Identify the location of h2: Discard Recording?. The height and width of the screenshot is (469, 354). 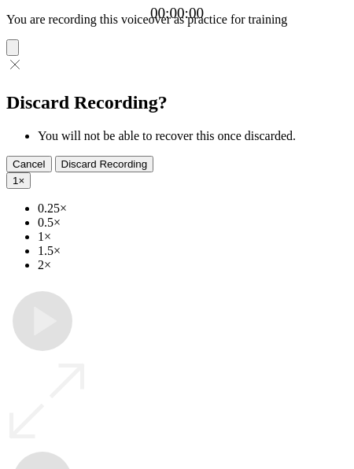
(177, 102).